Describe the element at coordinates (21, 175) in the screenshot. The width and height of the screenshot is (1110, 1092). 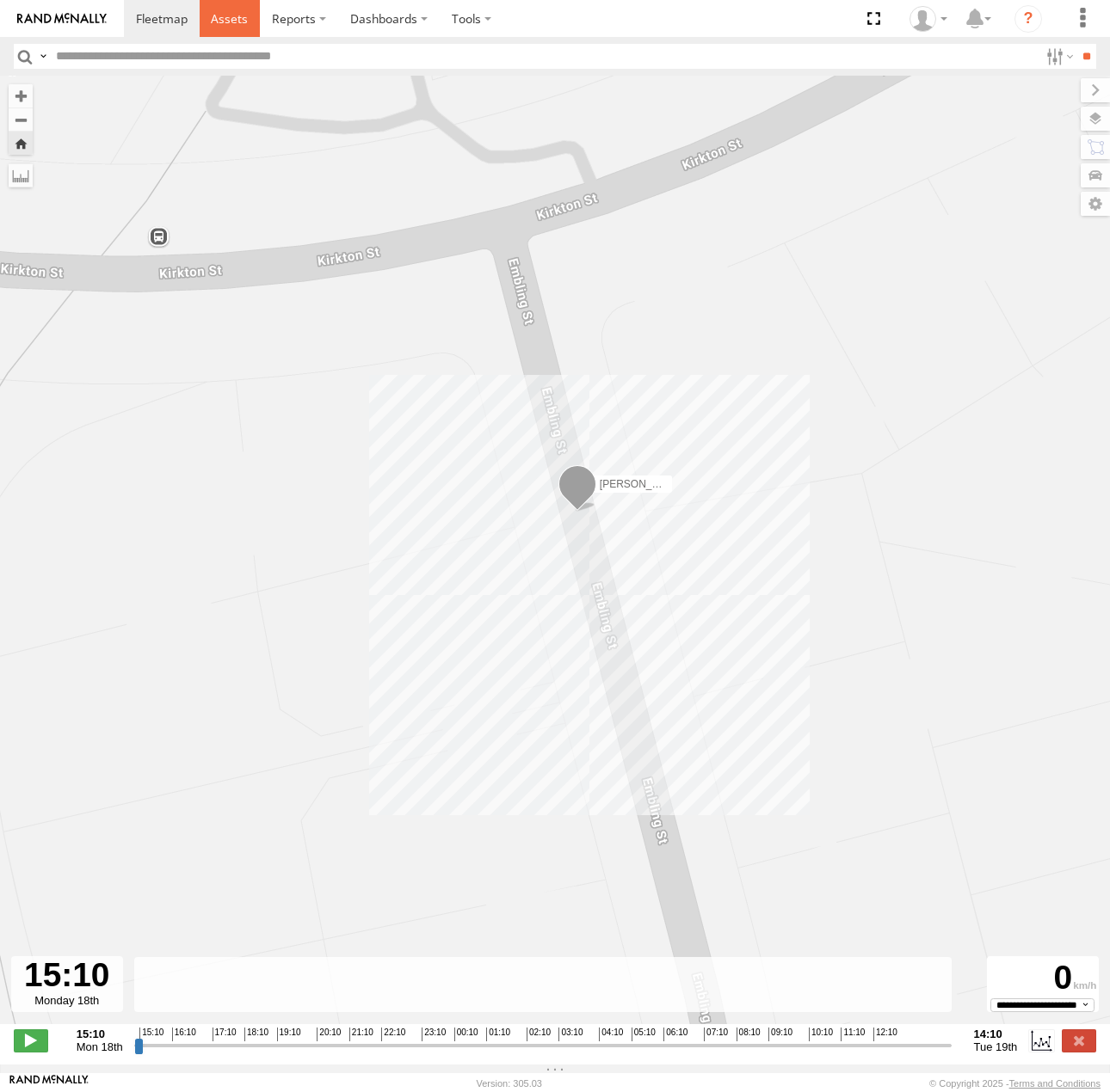
I see `label: Measure` at that location.